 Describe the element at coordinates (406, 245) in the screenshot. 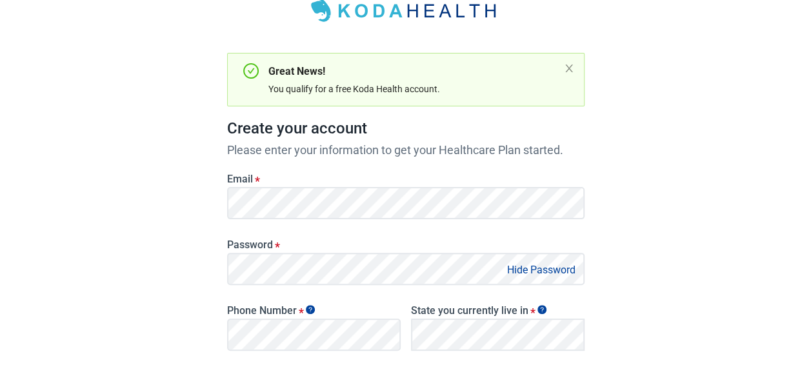

I see `label: Password` at that location.